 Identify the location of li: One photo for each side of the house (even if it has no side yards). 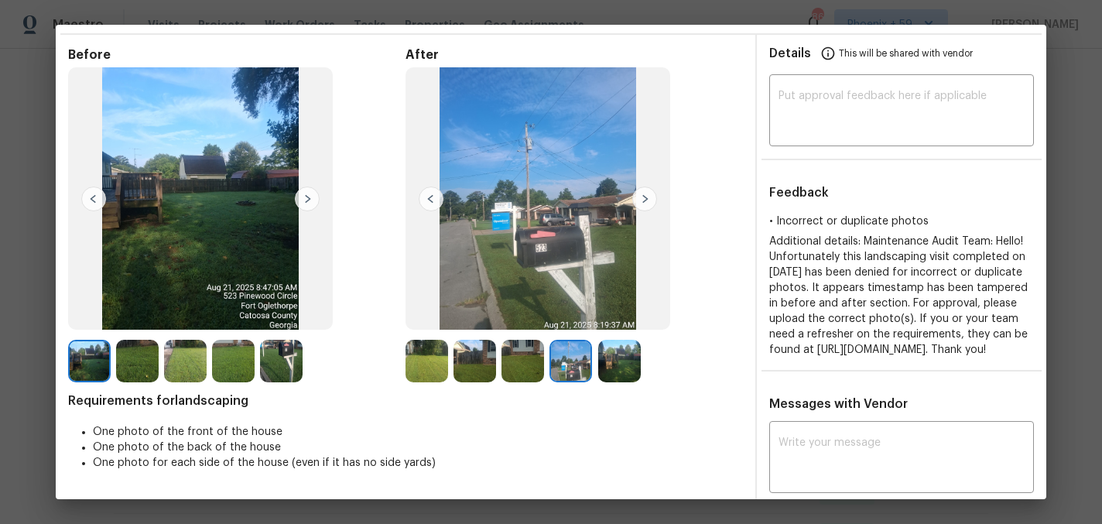
(418, 463).